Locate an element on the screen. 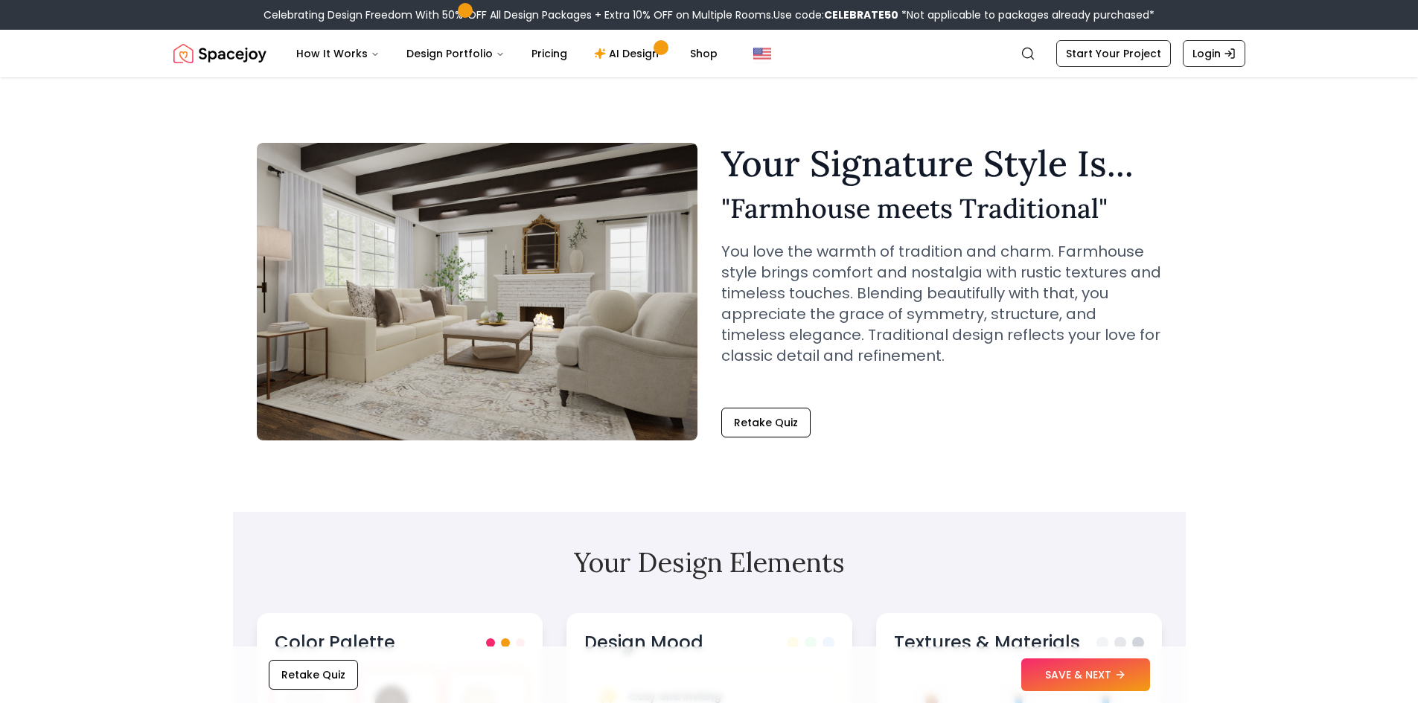 The image size is (1418, 703). img: Spacejoy Logo is located at coordinates (220, 54).